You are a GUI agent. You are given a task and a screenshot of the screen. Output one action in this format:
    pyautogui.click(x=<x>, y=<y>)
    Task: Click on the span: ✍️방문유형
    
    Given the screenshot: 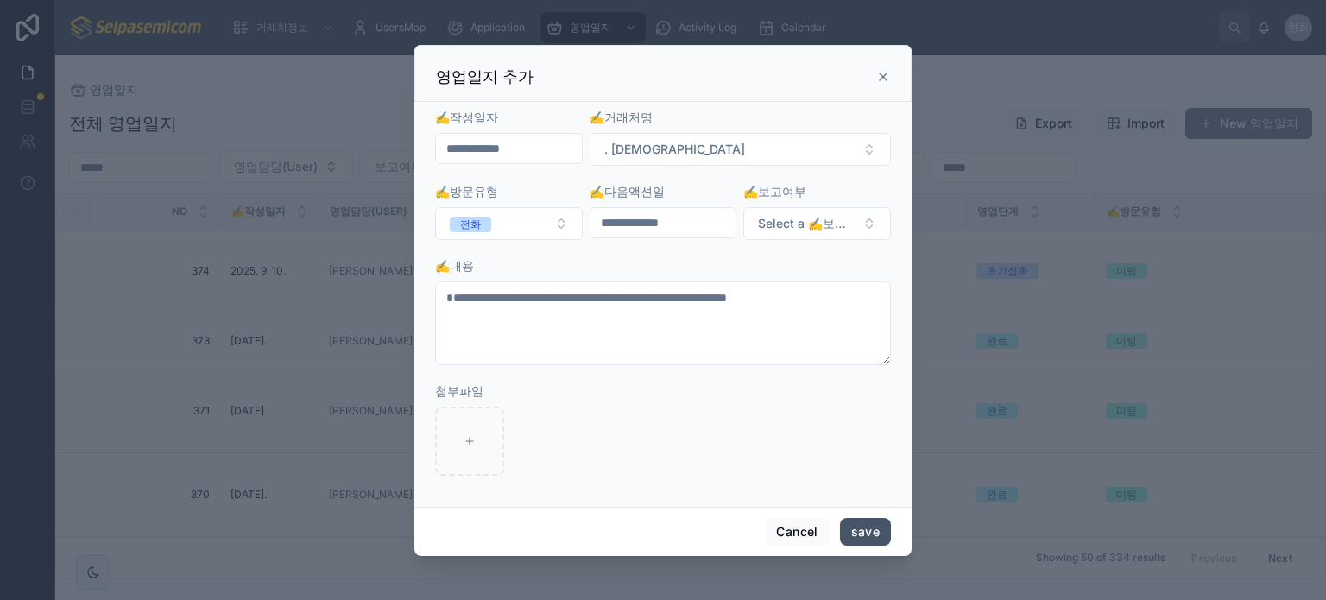 What is the action you would take?
    pyautogui.click(x=466, y=191)
    